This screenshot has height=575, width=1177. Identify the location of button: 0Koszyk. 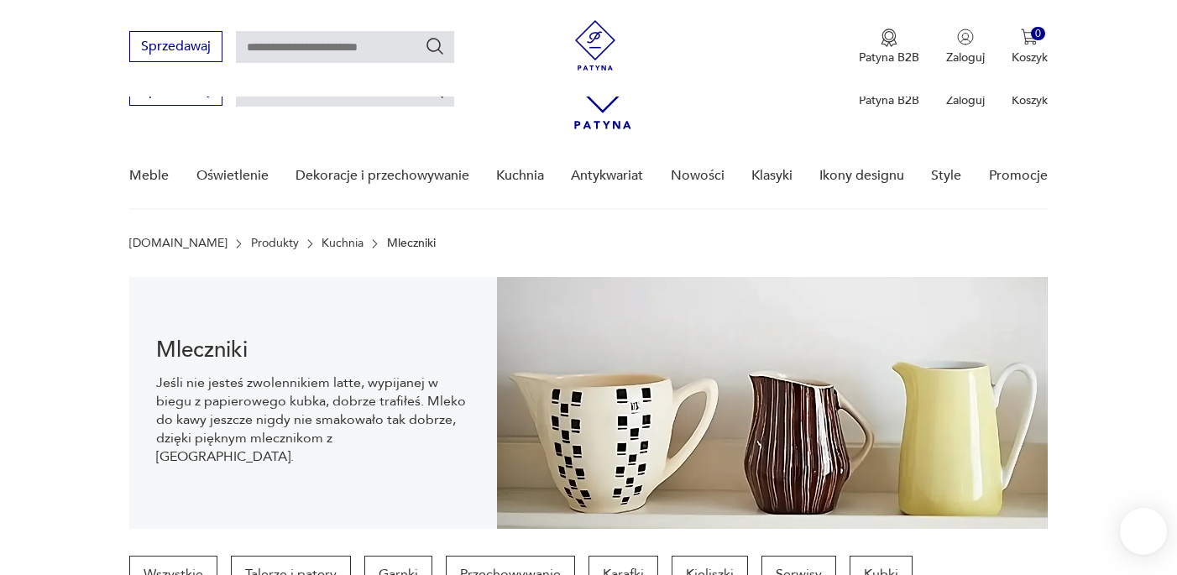
(1030, 47).